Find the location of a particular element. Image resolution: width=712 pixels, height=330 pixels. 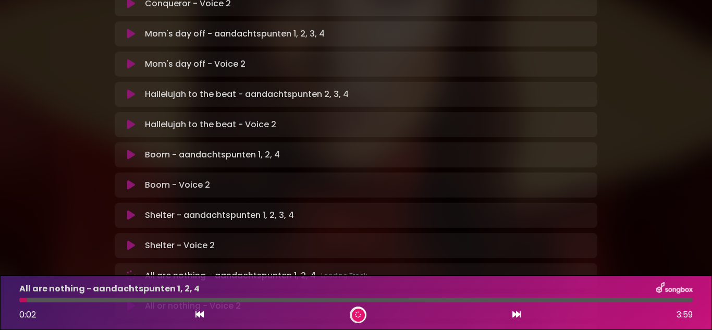

p: Mom's day off - Voice 2 is located at coordinates (195, 64).